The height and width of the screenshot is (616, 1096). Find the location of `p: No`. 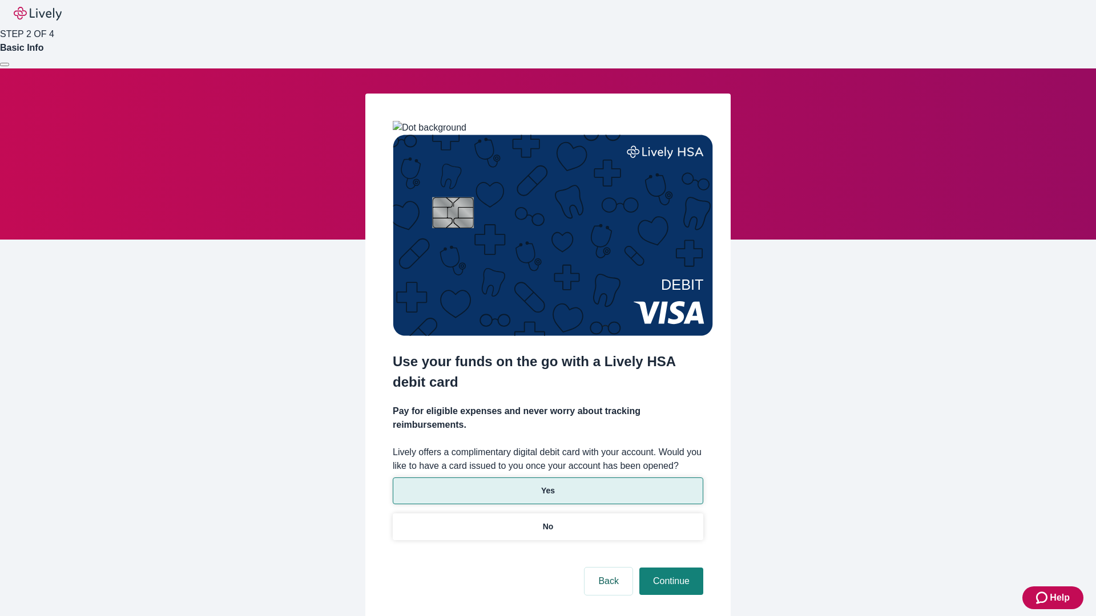

p: No is located at coordinates (548, 527).